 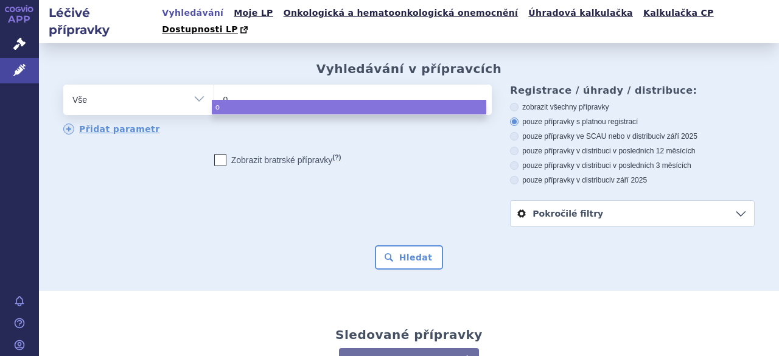 What do you see at coordinates (111, 129) in the screenshot?
I see `a: Přidat parametr` at bounding box center [111, 129].